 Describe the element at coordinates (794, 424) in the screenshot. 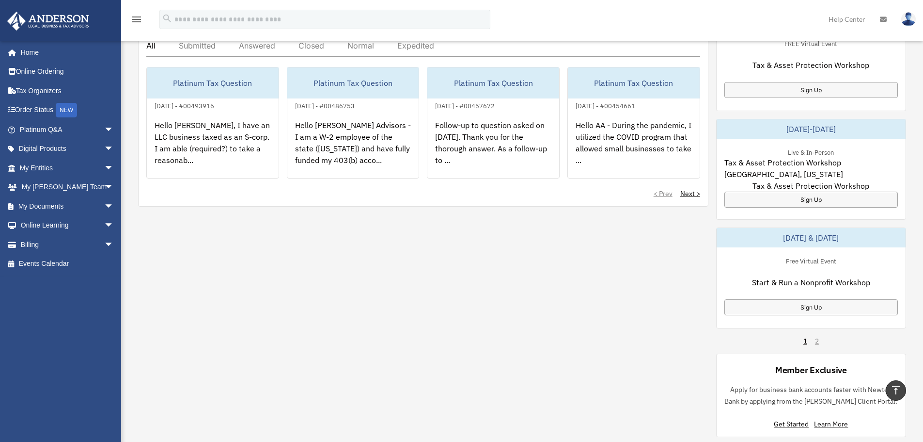

I see `a: Get Started` at that location.